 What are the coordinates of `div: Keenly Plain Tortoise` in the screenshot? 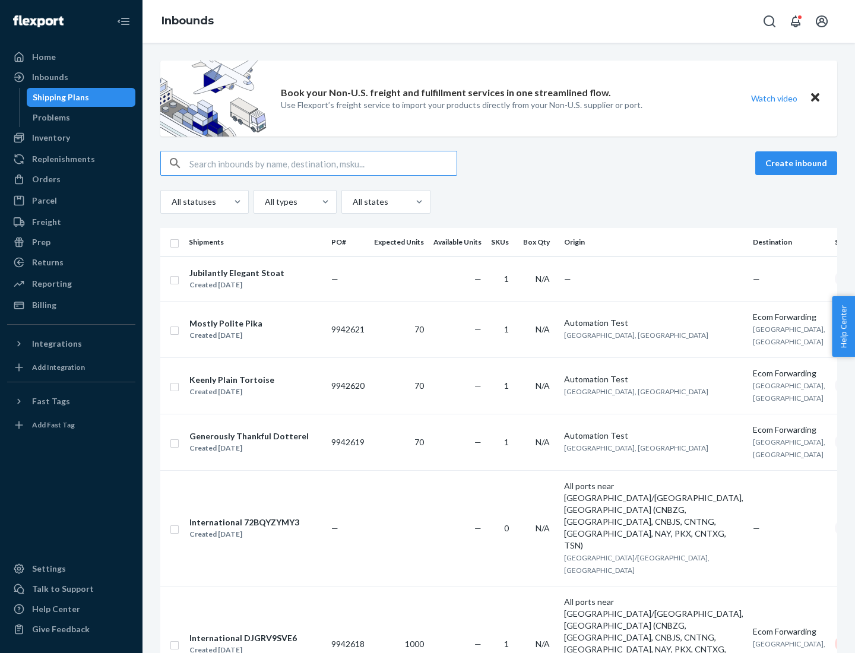 It's located at (231, 380).